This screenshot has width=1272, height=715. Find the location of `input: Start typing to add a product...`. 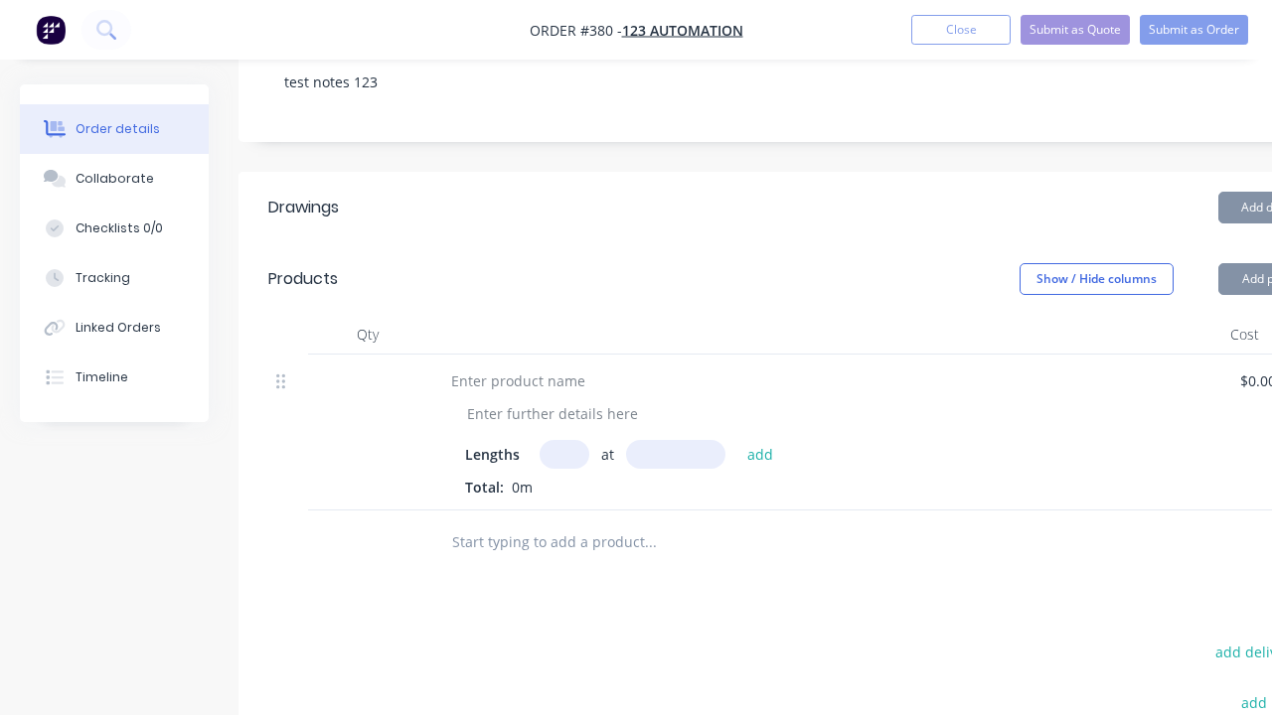

input: Start typing to add a product... is located at coordinates (650, 543).